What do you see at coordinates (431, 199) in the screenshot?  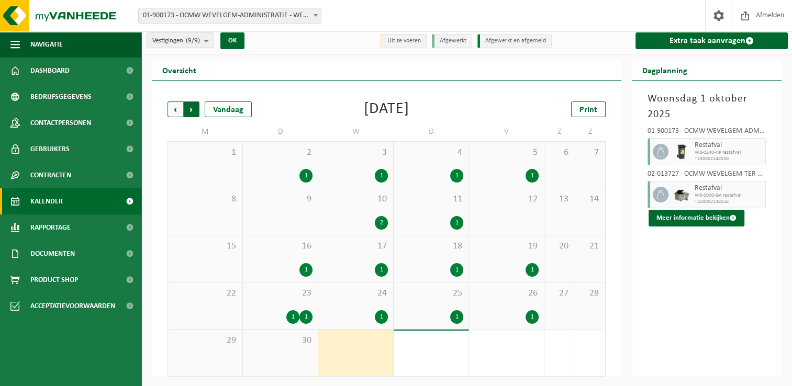 I see `span: 11` at bounding box center [431, 199].